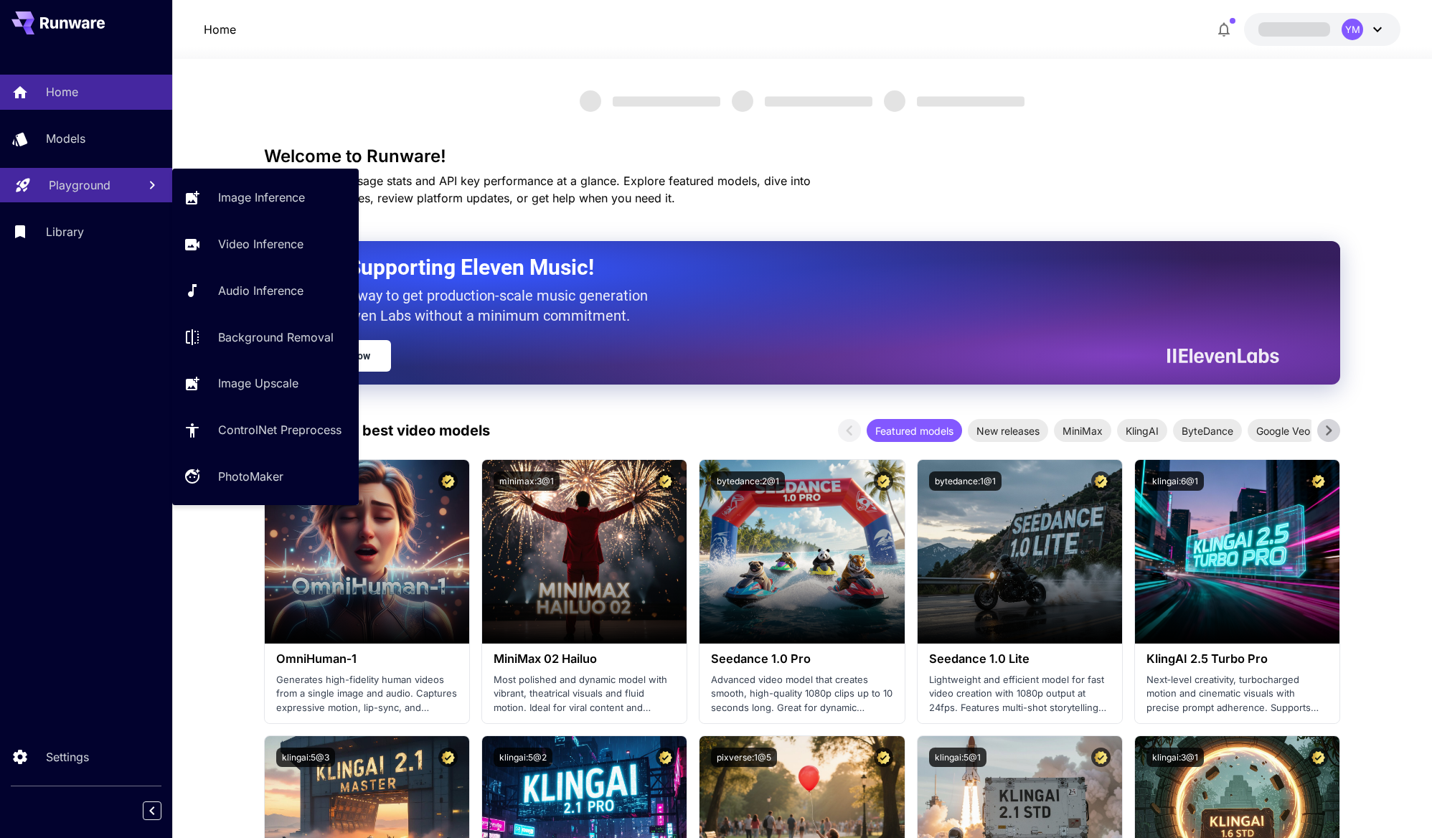 The width and height of the screenshot is (1432, 838). What do you see at coordinates (479, 306) in the screenshot?
I see `p: The only way to get production-scale music generation from Eleven Labs without a minimum commitment.` at bounding box center [479, 306].